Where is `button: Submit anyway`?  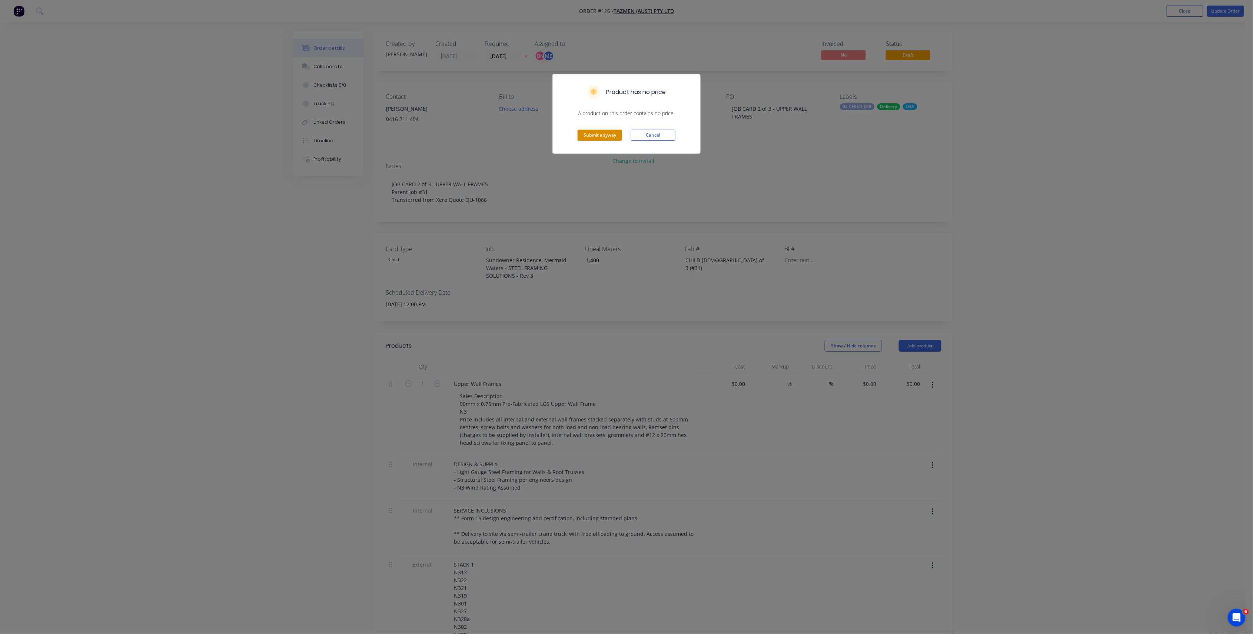
button: Submit anyway is located at coordinates (600, 135).